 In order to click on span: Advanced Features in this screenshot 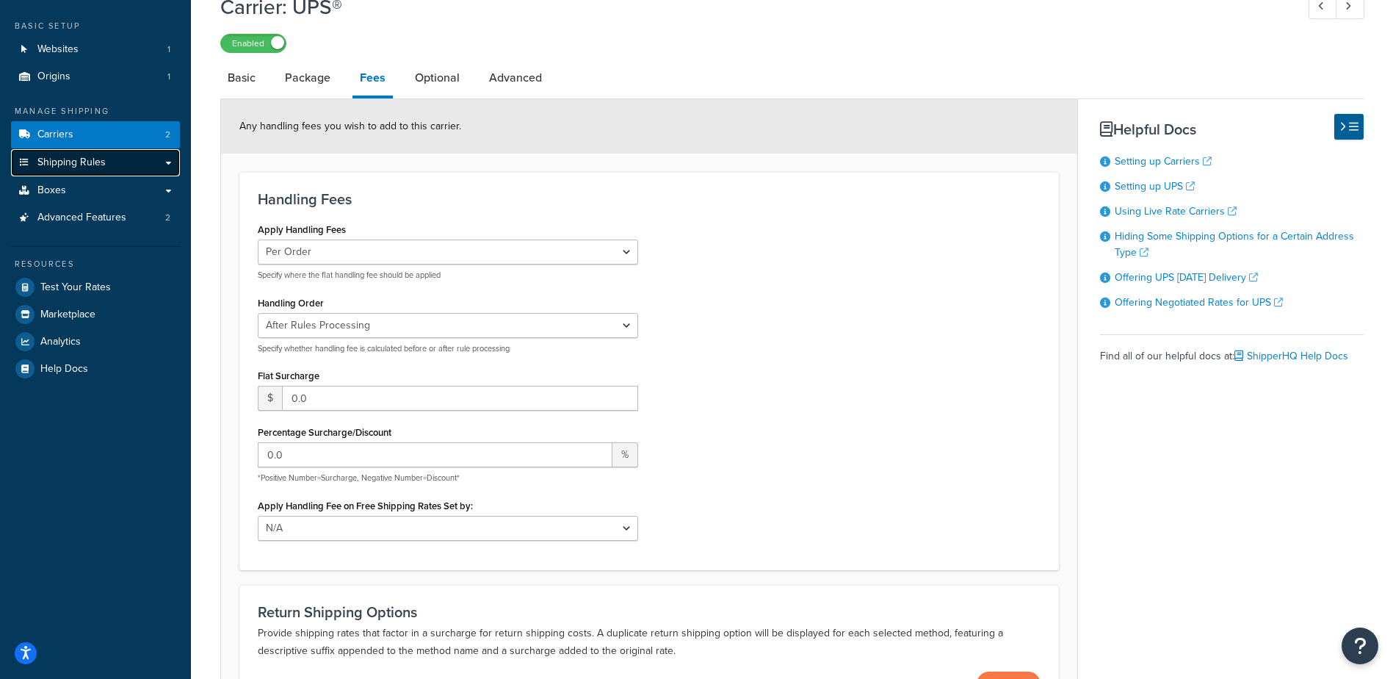, I will do `click(82, 217)`.